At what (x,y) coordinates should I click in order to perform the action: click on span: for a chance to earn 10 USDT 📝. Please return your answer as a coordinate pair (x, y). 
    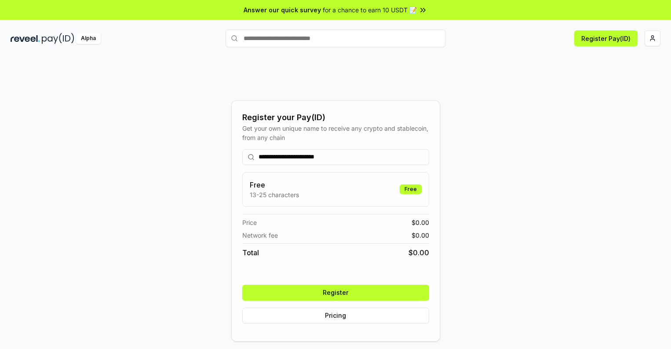
    Looking at the image, I should click on (370, 10).